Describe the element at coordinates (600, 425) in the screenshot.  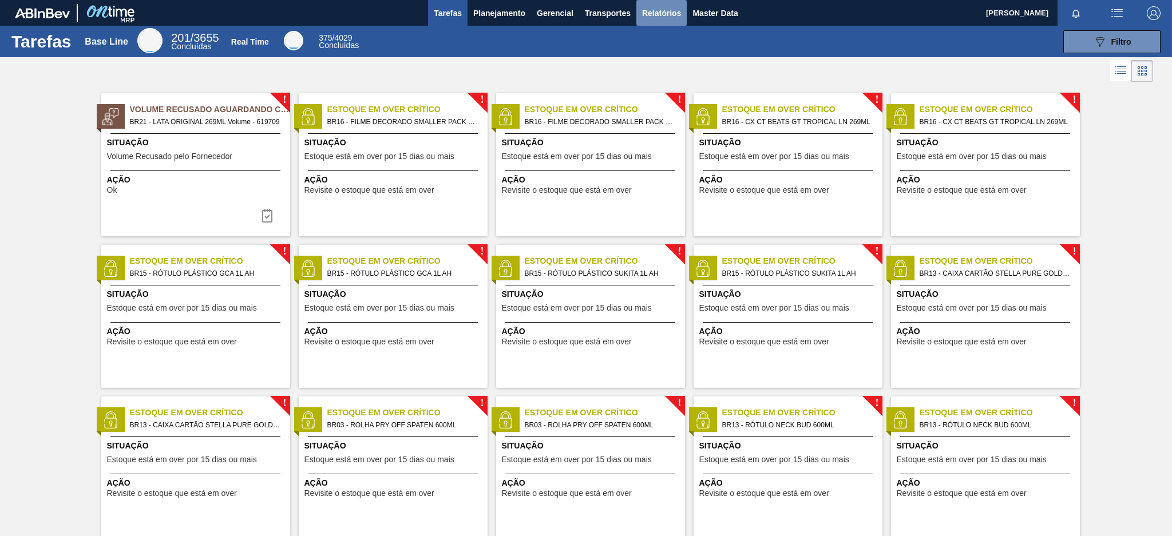
I see `span: BR03 - ROLHA PRY OFF SPATEN 600ML` at that location.